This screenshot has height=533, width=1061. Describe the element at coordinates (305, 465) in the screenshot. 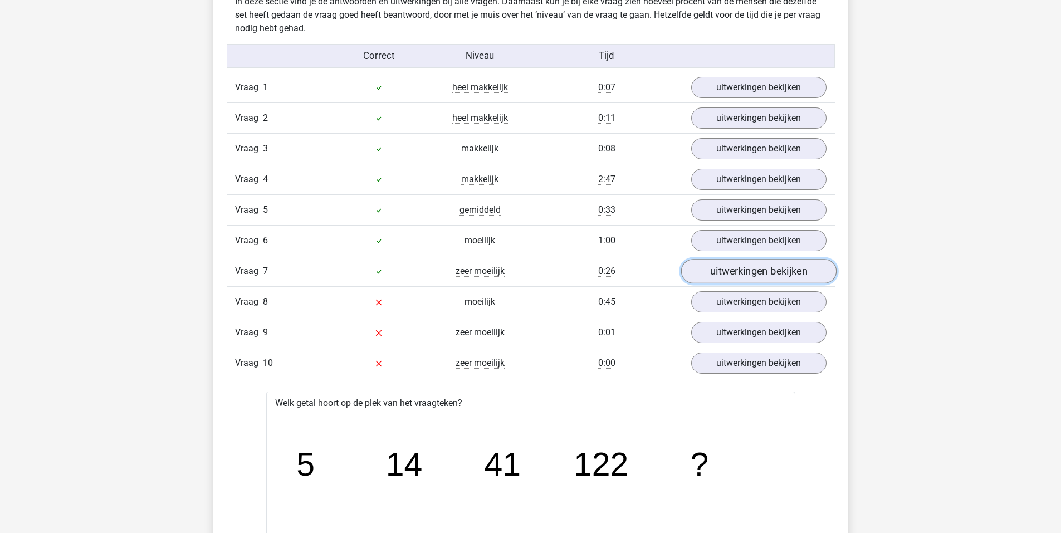

I see `tspan: 5` at that location.